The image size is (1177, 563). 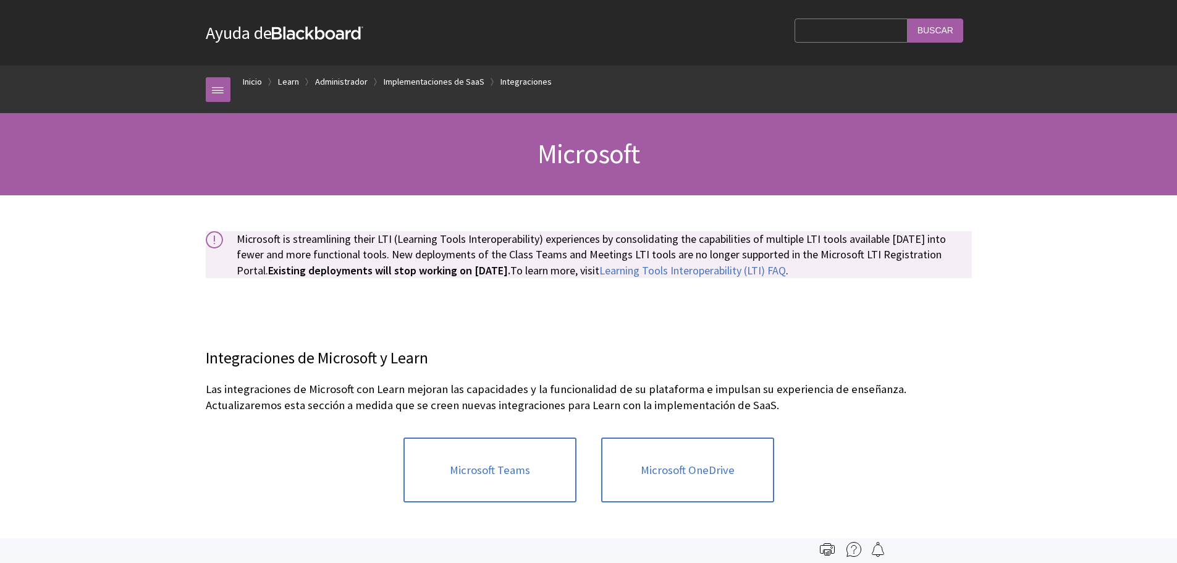 I want to click on strong: Blackboard, so click(x=317, y=33).